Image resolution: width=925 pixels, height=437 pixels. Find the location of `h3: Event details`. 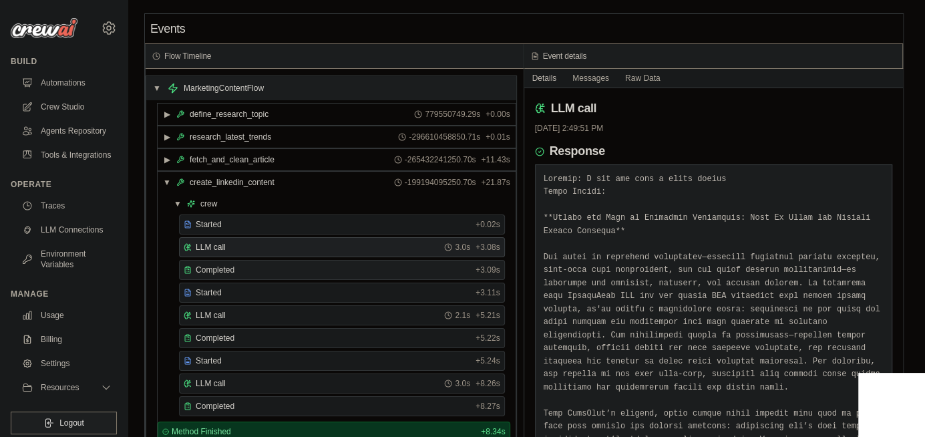

h3: Event details is located at coordinates (565, 56).